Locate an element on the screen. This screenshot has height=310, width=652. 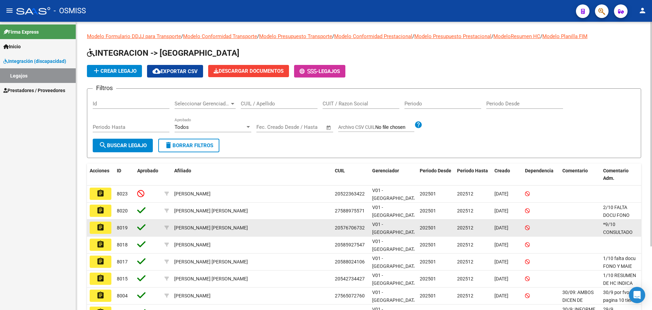
span: Integración (discapacidad) is located at coordinates (35, 61).